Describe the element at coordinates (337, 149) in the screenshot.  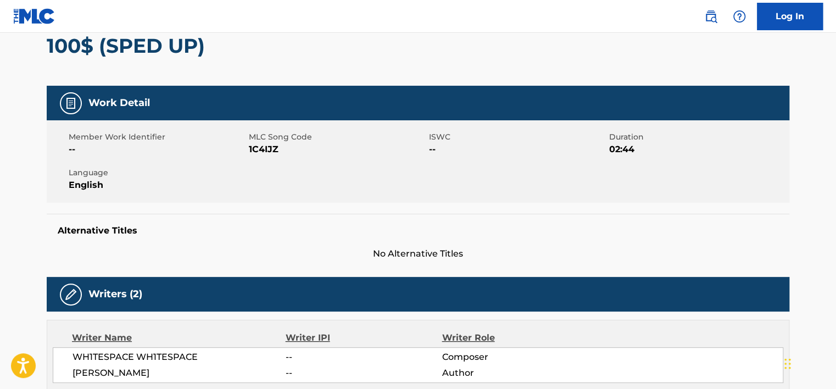
I see `span: 1C4IJZ` at that location.